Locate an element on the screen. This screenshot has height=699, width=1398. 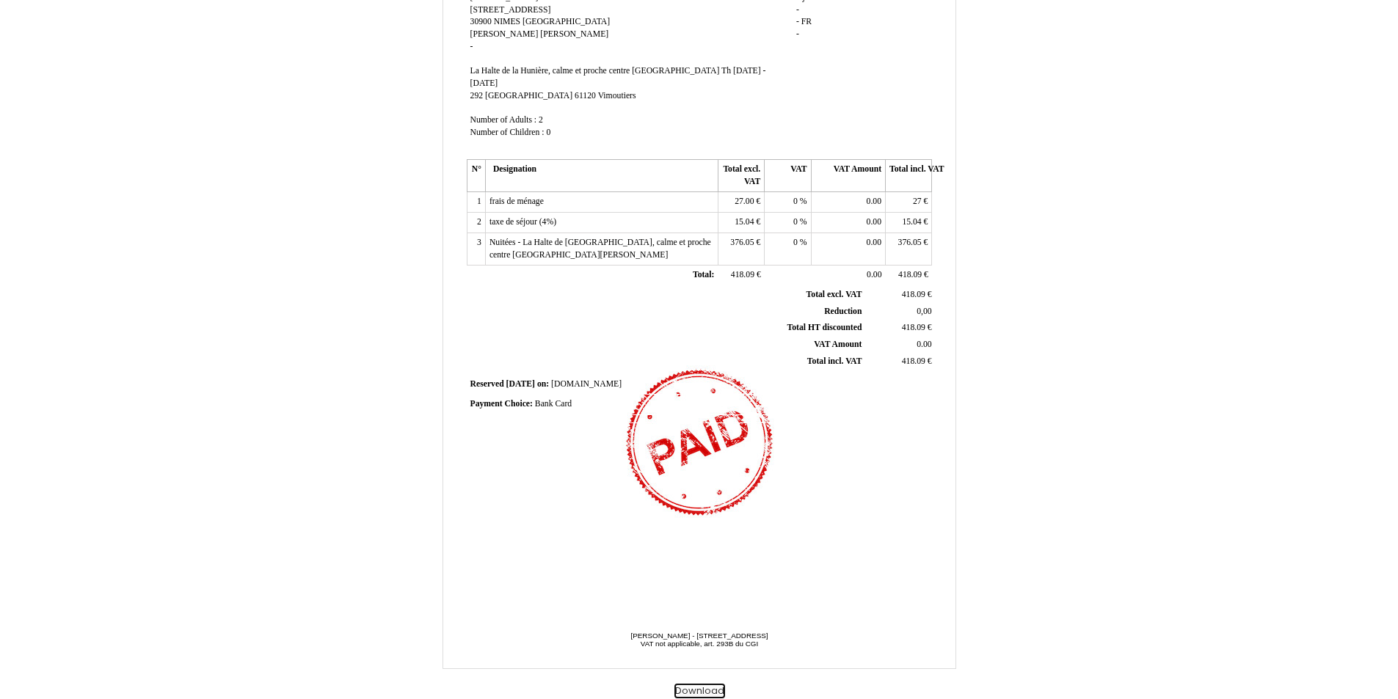
span: Number of Children : is located at coordinates (507, 132).